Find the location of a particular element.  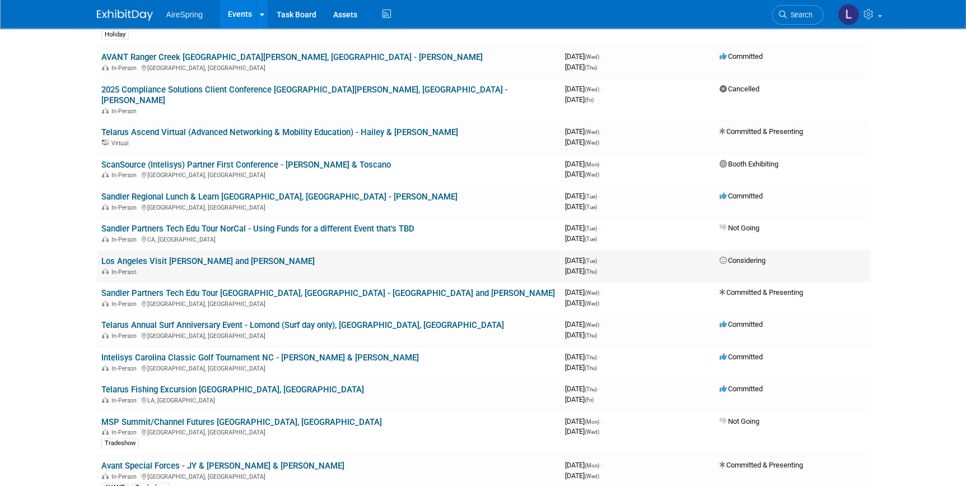

img: ExhibitDay is located at coordinates (125, 15).